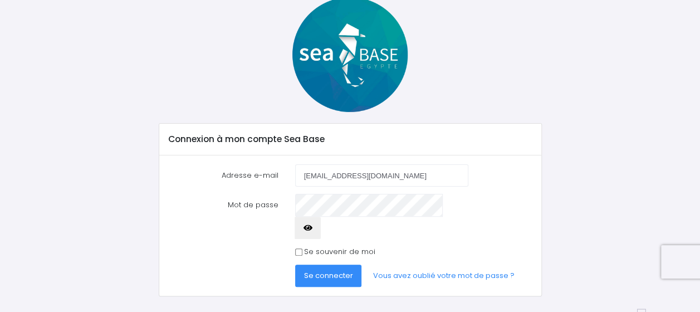  What do you see at coordinates (329, 276) in the screenshot?
I see `button: Se connecter` at bounding box center [329, 276].